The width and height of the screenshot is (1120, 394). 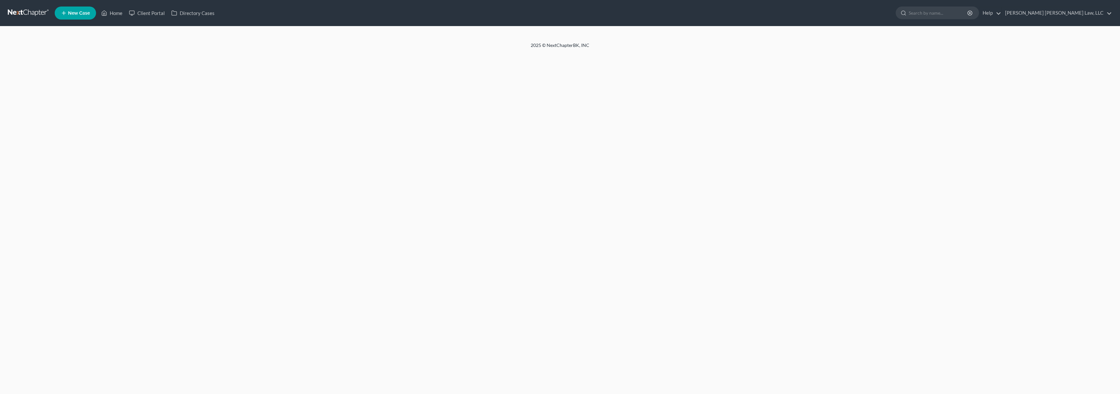 I want to click on div: 2025 © NextChapterBK, INC, so click(x=560, y=48).